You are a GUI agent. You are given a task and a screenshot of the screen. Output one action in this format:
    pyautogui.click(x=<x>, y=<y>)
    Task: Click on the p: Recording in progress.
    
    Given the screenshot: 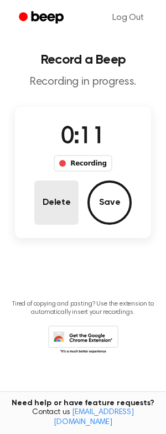 What is the action you would take?
    pyautogui.click(x=83, y=82)
    